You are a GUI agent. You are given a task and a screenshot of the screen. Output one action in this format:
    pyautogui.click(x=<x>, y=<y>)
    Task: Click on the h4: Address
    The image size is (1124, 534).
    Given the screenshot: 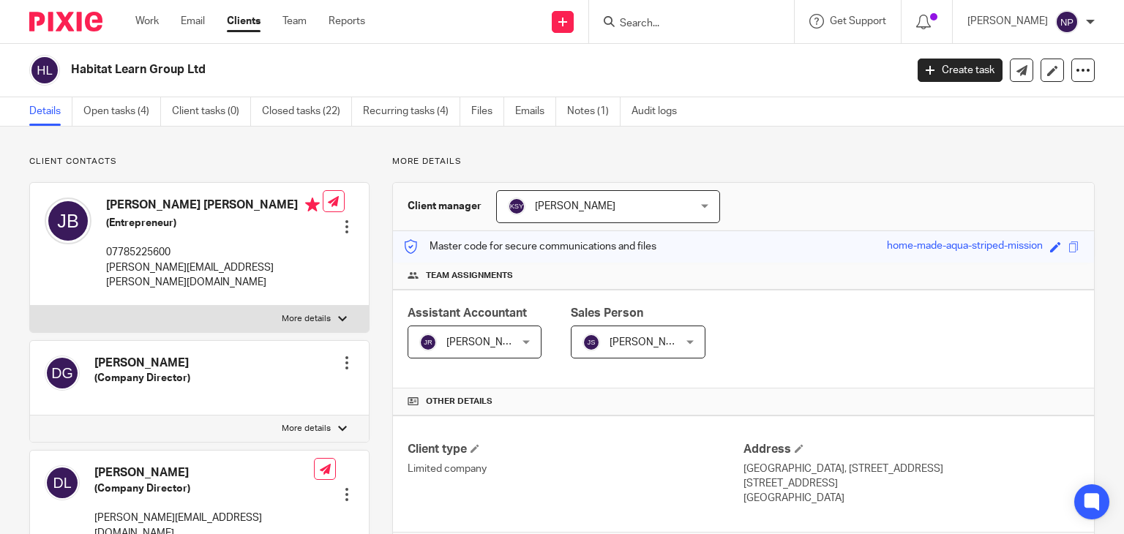 What is the action you would take?
    pyautogui.click(x=911, y=449)
    